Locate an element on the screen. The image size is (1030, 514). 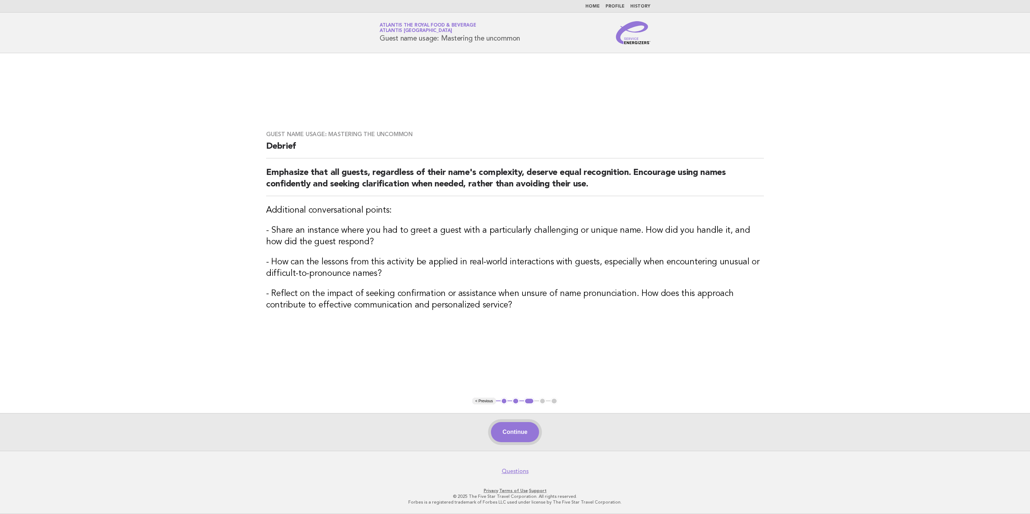
p: Forbes is a registered trademark of Forbes LLC used under license by The Five Star Travel Corpora... is located at coordinates (515, 502).